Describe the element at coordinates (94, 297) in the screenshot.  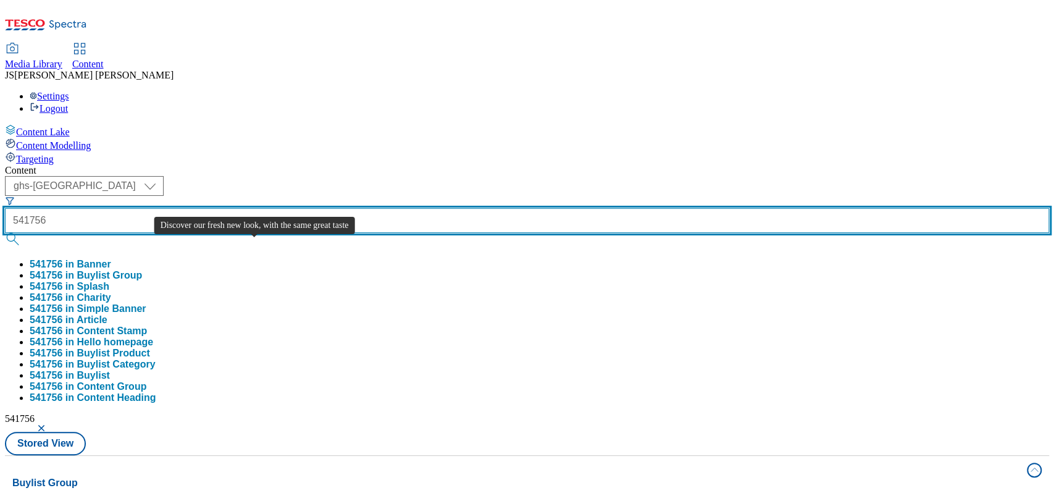
I see `span: Charity` at that location.